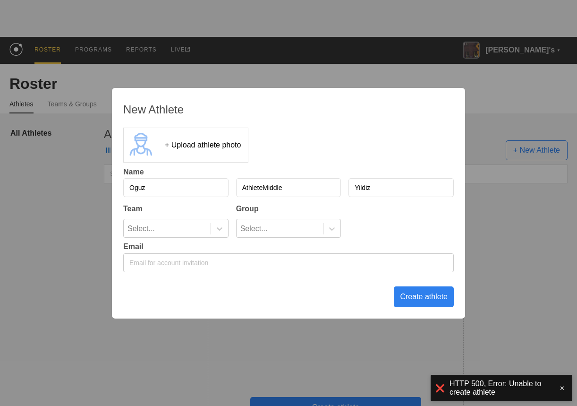  What do you see at coordinates (289, 188) in the screenshot?
I see `input: Middle (optional)` at bounding box center [289, 188].